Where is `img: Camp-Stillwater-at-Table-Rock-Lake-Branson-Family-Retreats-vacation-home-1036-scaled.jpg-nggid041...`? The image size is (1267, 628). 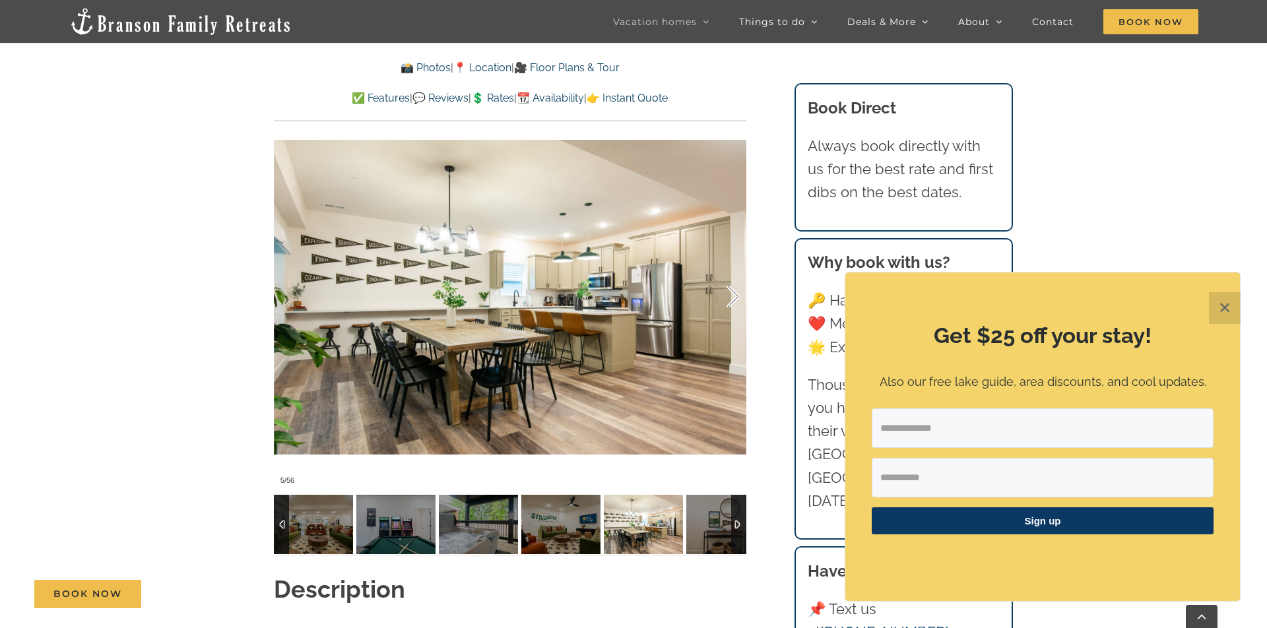 img: Camp-Stillwater-at-Table-Rock-Lake-Branson-Family-Retreats-vacation-home-1036-scaled.jpg-nggid041... is located at coordinates (643, 525).